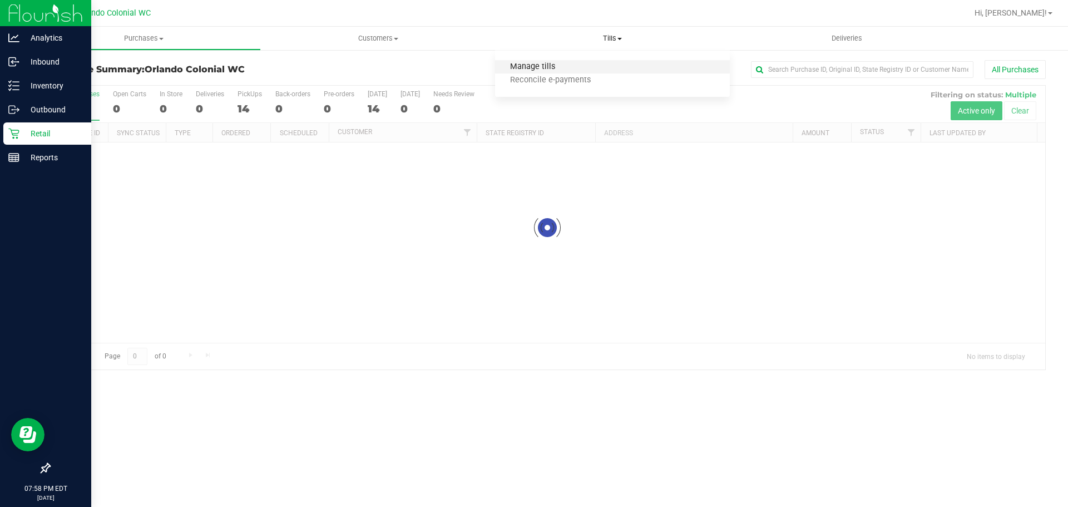 The width and height of the screenshot is (1068, 507). Describe the element at coordinates (532, 67) in the screenshot. I see `span: Manage tills` at that location.